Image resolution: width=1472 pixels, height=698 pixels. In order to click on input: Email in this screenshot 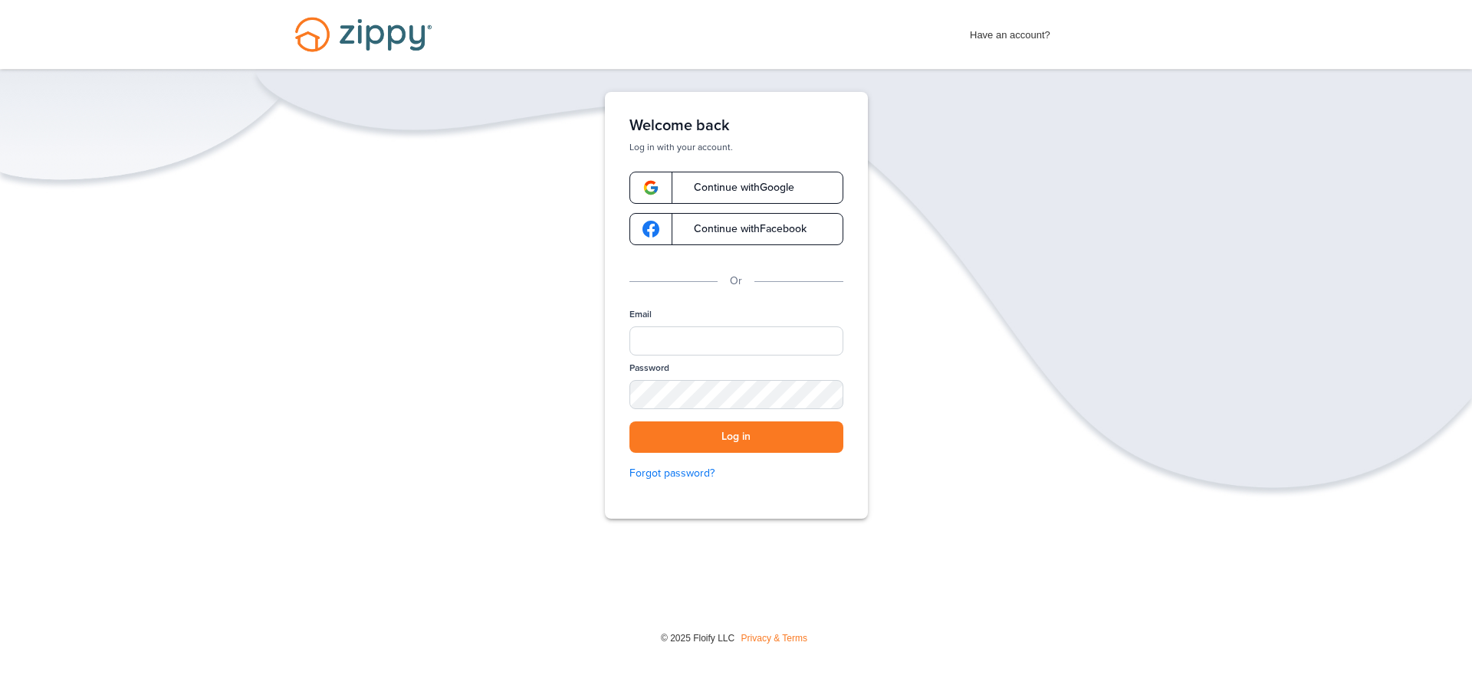, I will do `click(736, 341)`.